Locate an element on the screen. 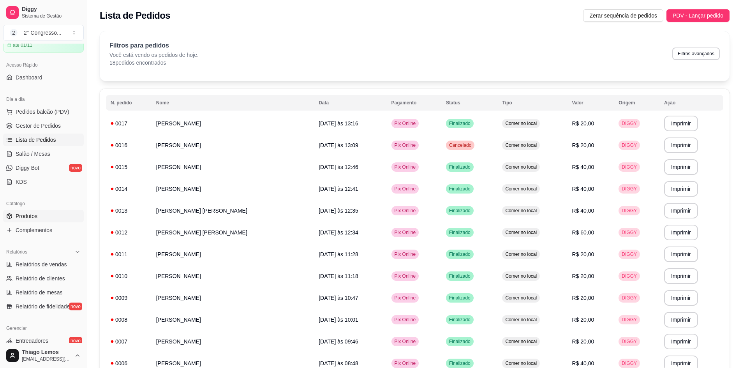  span: PDV - Lançar pedido is located at coordinates (698, 16).